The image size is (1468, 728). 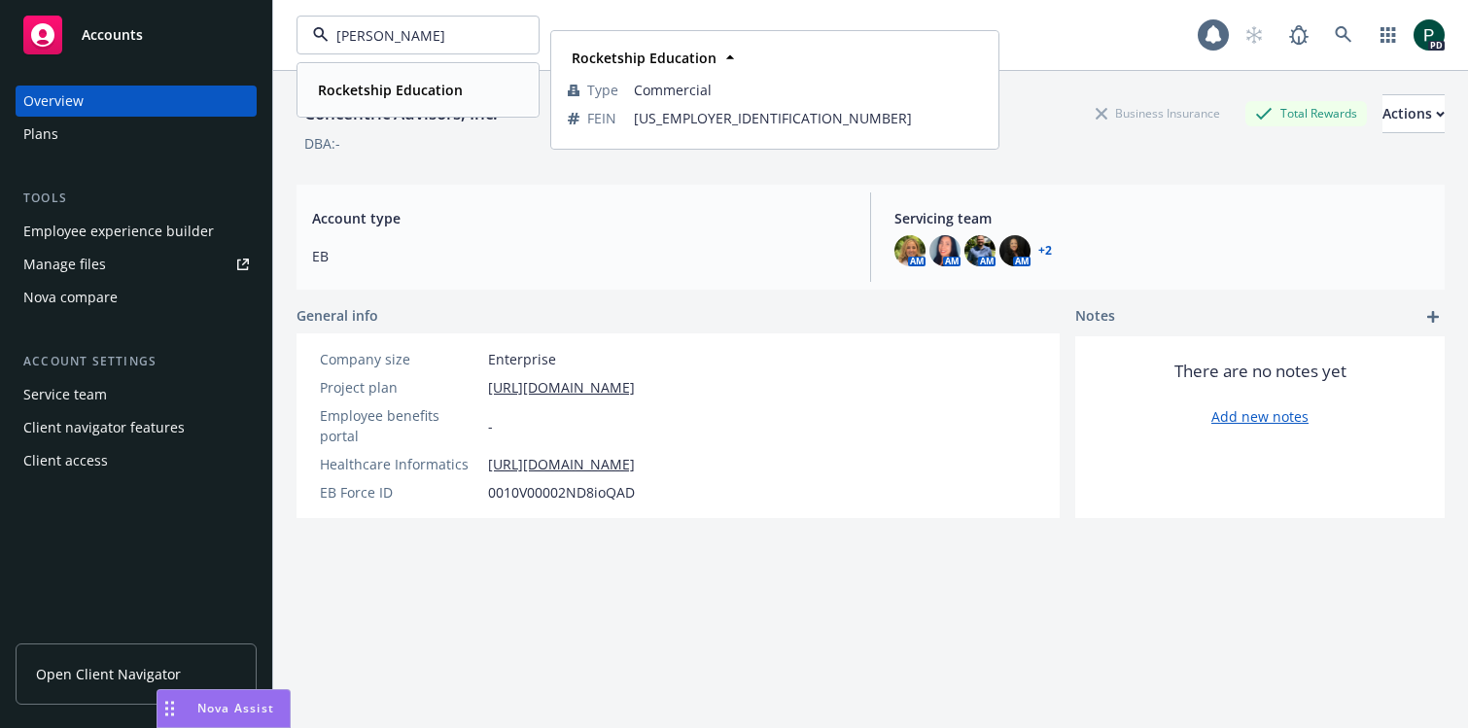 What do you see at coordinates (400, 464) in the screenshot?
I see `div: Healthcare Informatics` at bounding box center [400, 464].